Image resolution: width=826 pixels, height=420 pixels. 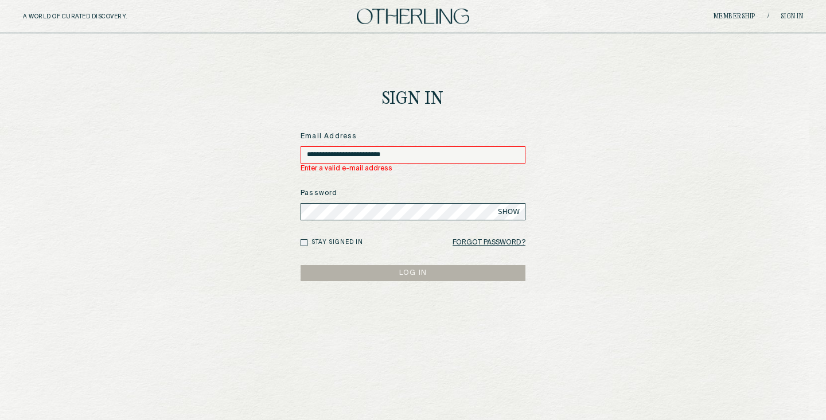 What do you see at coordinates (509, 212) in the screenshot?
I see `span: SHOW` at bounding box center [509, 212].